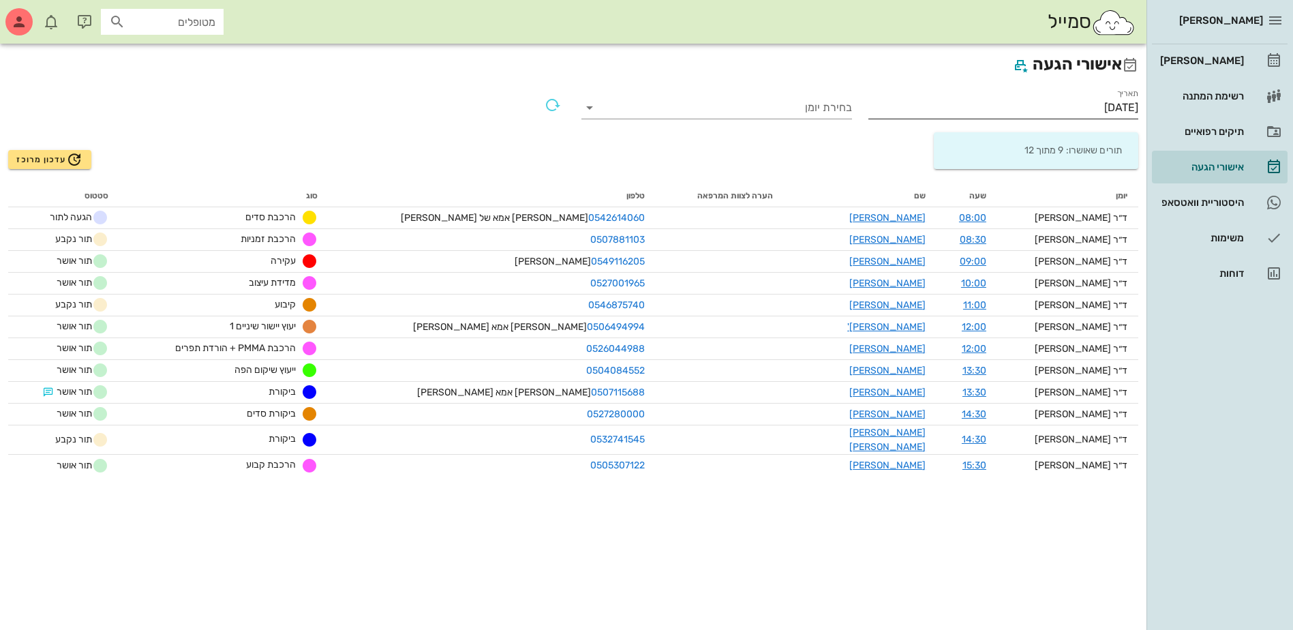 The height and width of the screenshot is (630, 1293). Describe the element at coordinates (262, 326) in the screenshot. I see `span: יעוץ יישור שיניים 1` at that location.